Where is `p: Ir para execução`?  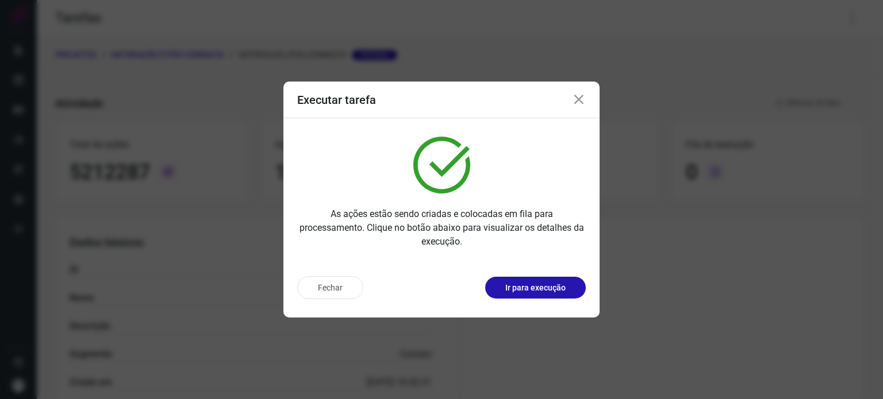
p: Ir para execução is located at coordinates (535, 288).